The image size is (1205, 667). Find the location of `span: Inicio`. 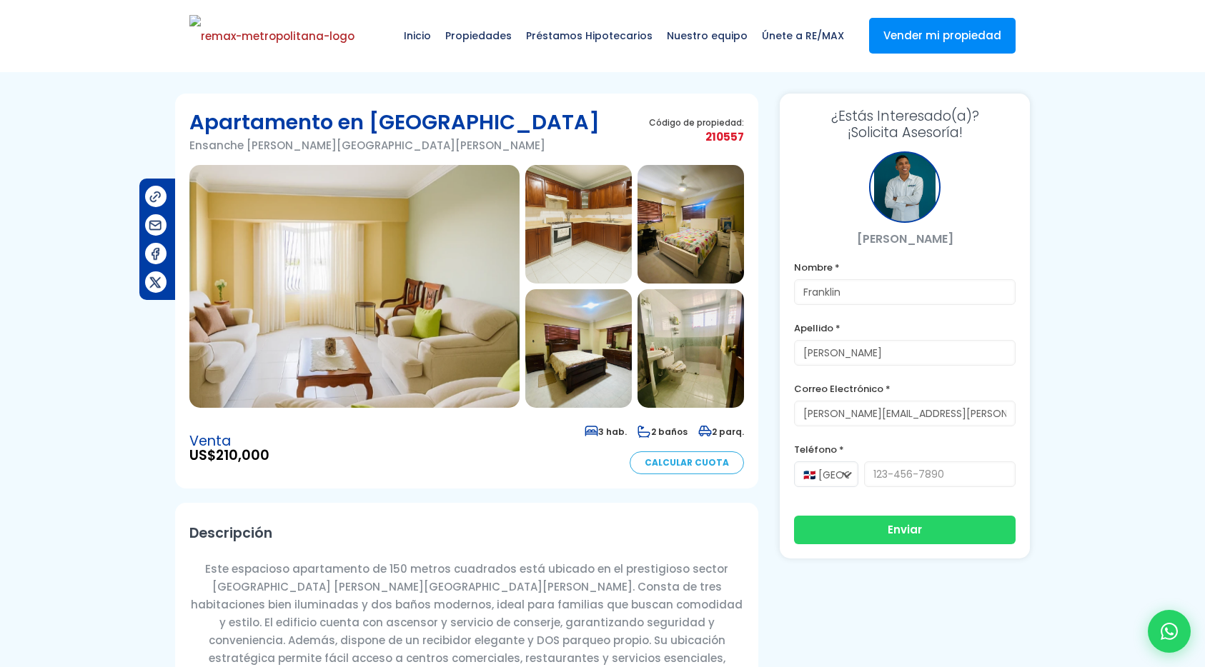

span: Inicio is located at coordinates (417, 36).